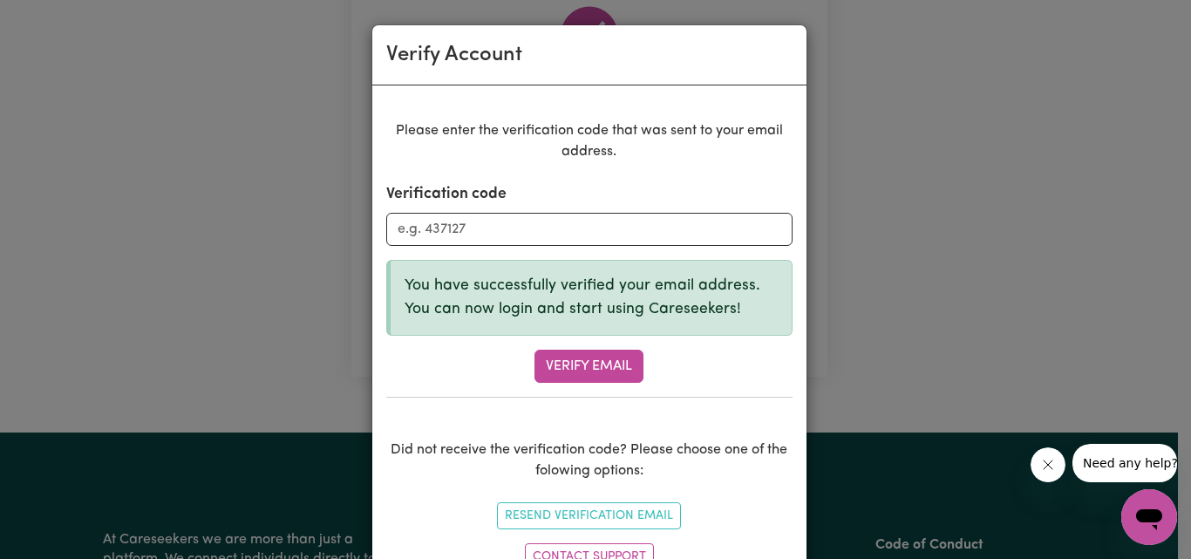 The image size is (1191, 559). What do you see at coordinates (454, 55) in the screenshot?
I see `div: Verify Account` at bounding box center [454, 55].